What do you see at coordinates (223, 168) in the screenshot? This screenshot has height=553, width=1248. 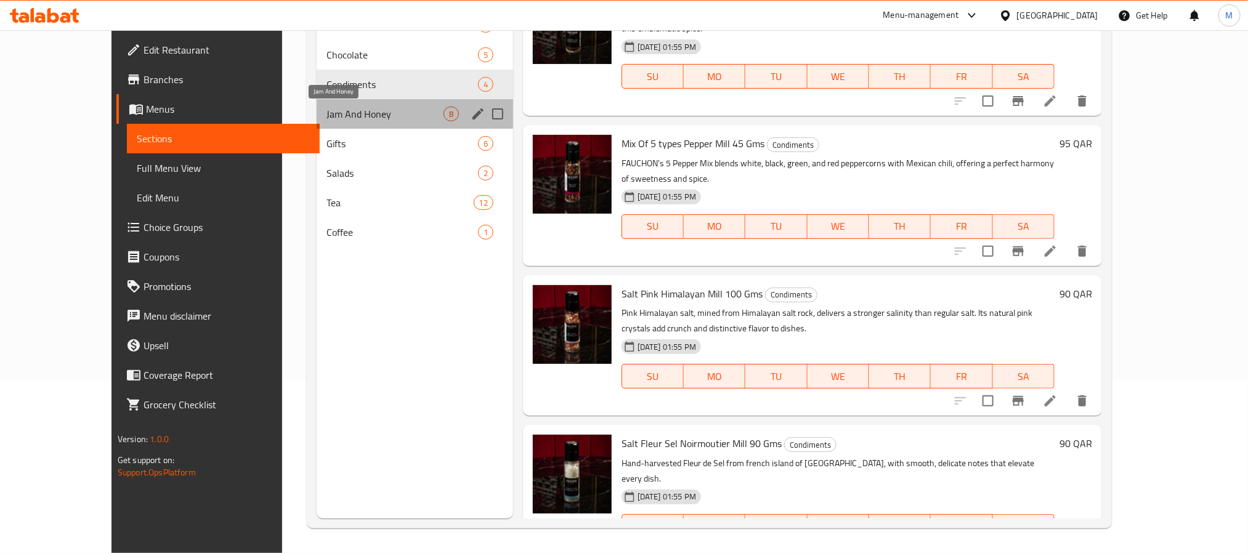 I see `span: Full Menu View` at bounding box center [223, 168].